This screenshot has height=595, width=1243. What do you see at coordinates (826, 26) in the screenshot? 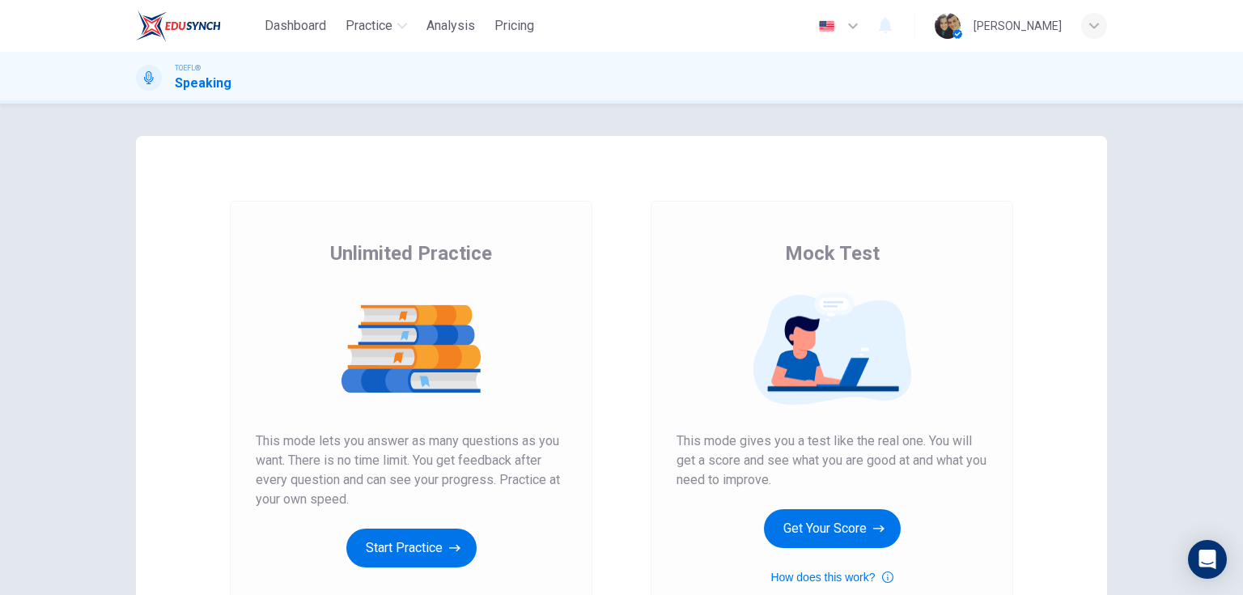
I see `img: en` at bounding box center [826, 26].